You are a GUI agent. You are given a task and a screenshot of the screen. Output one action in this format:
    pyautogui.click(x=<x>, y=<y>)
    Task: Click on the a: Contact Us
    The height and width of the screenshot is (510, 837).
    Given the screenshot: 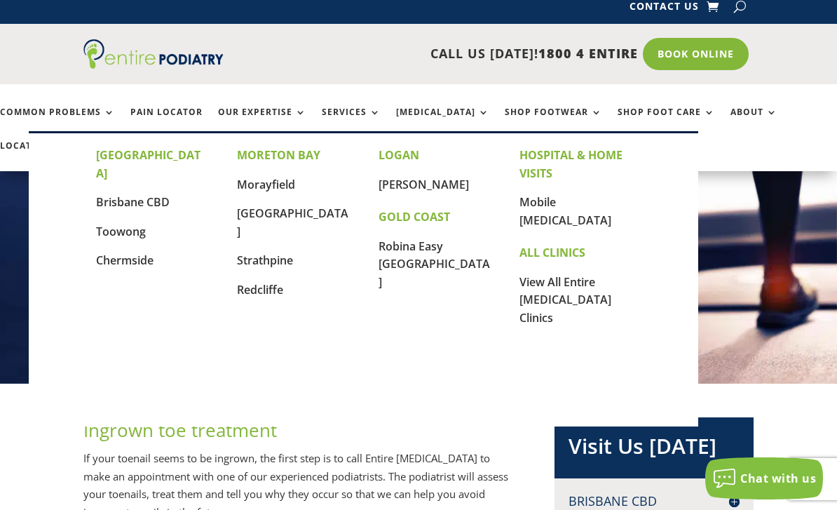 What is the action you would take?
    pyautogui.click(x=664, y=9)
    